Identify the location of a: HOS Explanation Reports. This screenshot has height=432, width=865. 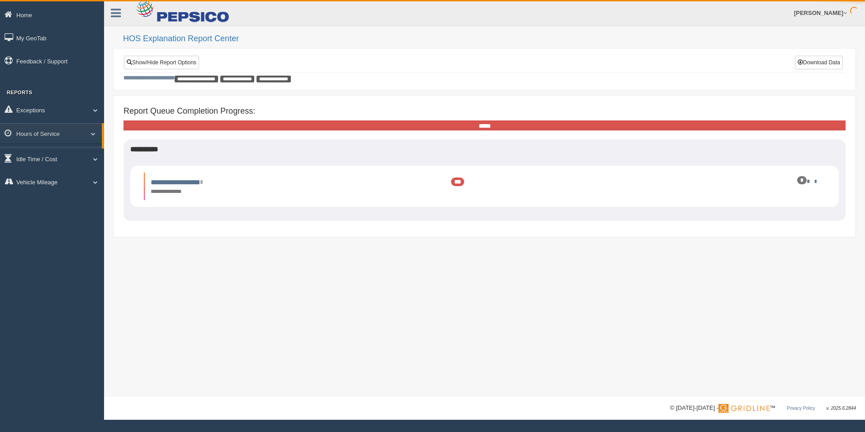
(59, 154).